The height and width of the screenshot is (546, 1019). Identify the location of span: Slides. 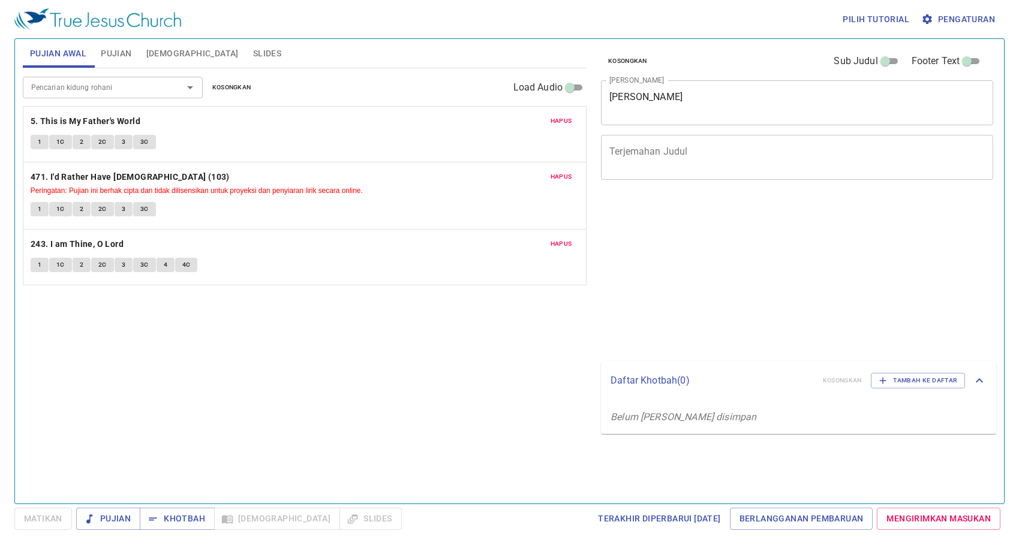
(267, 53).